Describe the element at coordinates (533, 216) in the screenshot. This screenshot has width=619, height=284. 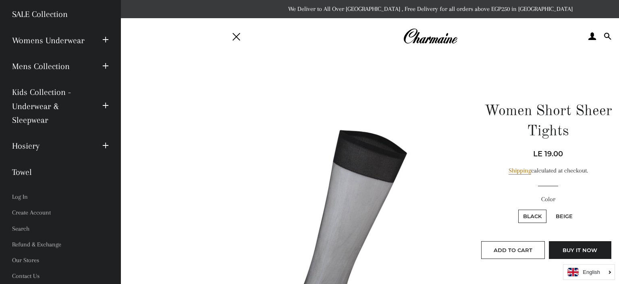
I see `label: Black` at that location.